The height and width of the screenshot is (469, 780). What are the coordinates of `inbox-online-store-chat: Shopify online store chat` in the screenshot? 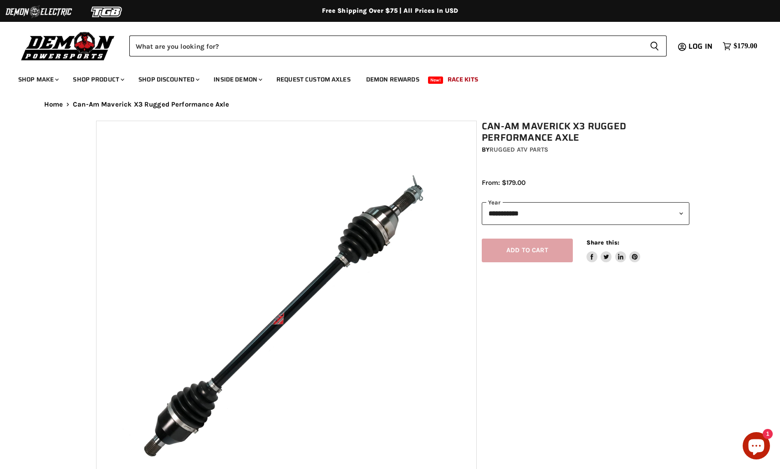 It's located at (756, 447).